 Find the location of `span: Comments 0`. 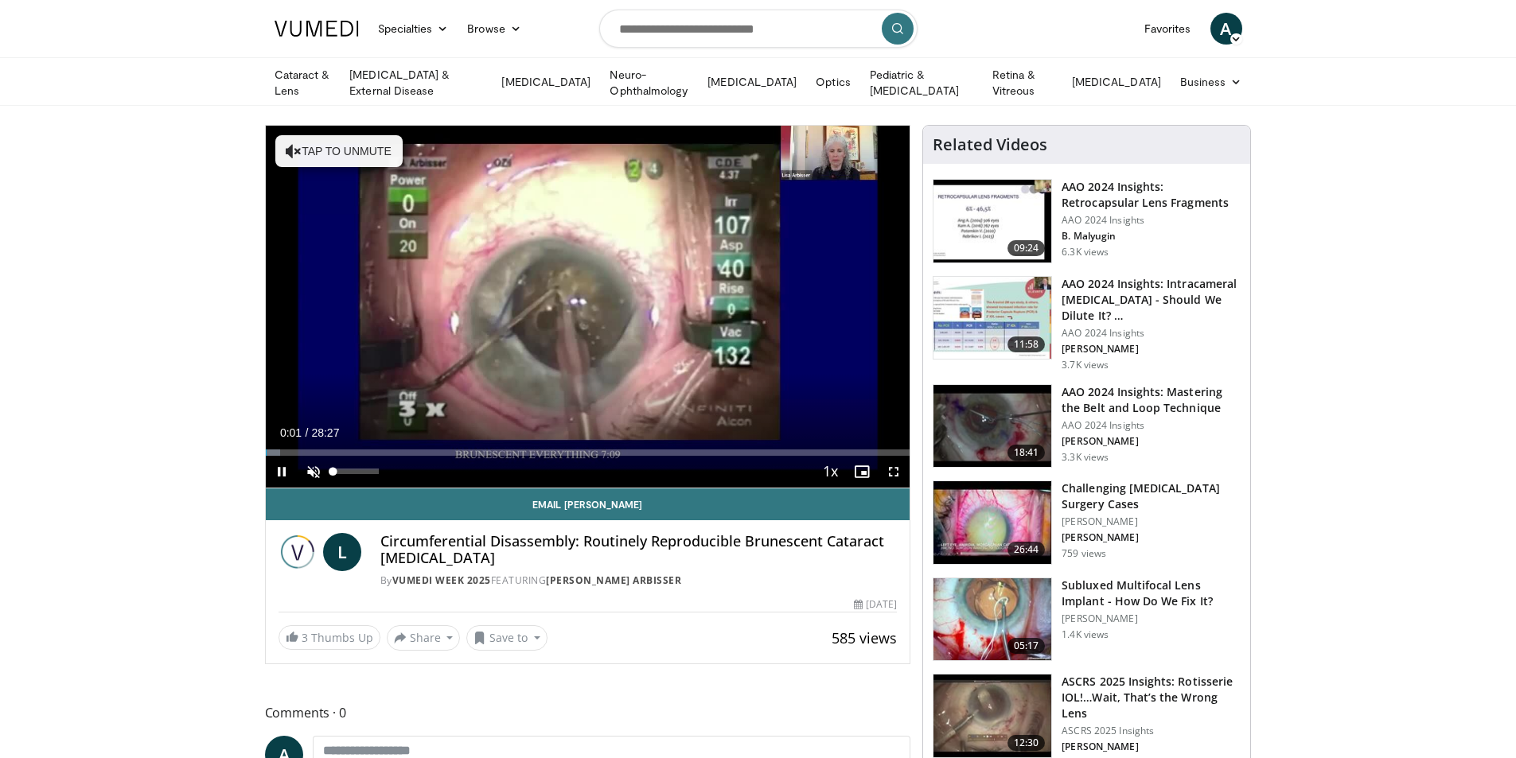

span: Comments 0 is located at coordinates (588, 713).